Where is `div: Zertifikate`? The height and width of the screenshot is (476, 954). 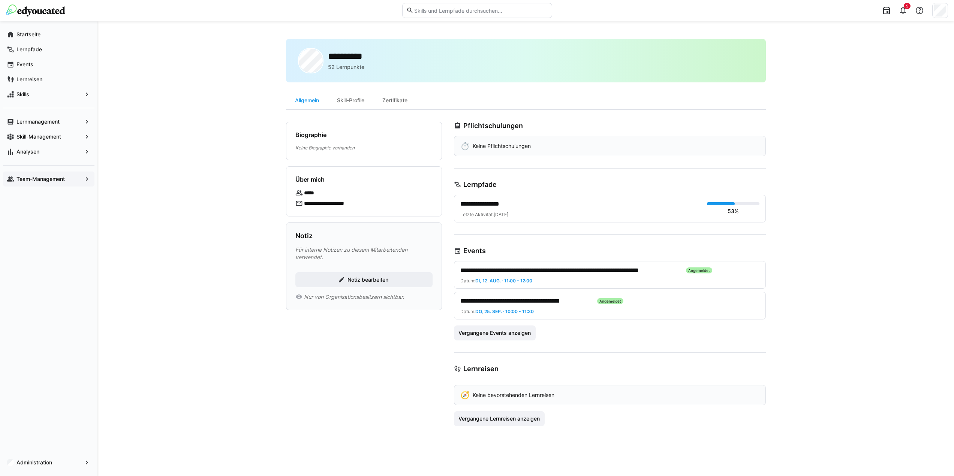
div: Zertifikate is located at coordinates (395, 100).